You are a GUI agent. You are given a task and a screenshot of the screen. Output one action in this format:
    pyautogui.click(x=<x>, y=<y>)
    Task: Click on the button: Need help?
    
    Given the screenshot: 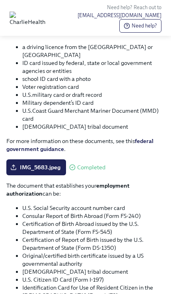 What is the action you would take?
    pyautogui.click(x=140, y=26)
    